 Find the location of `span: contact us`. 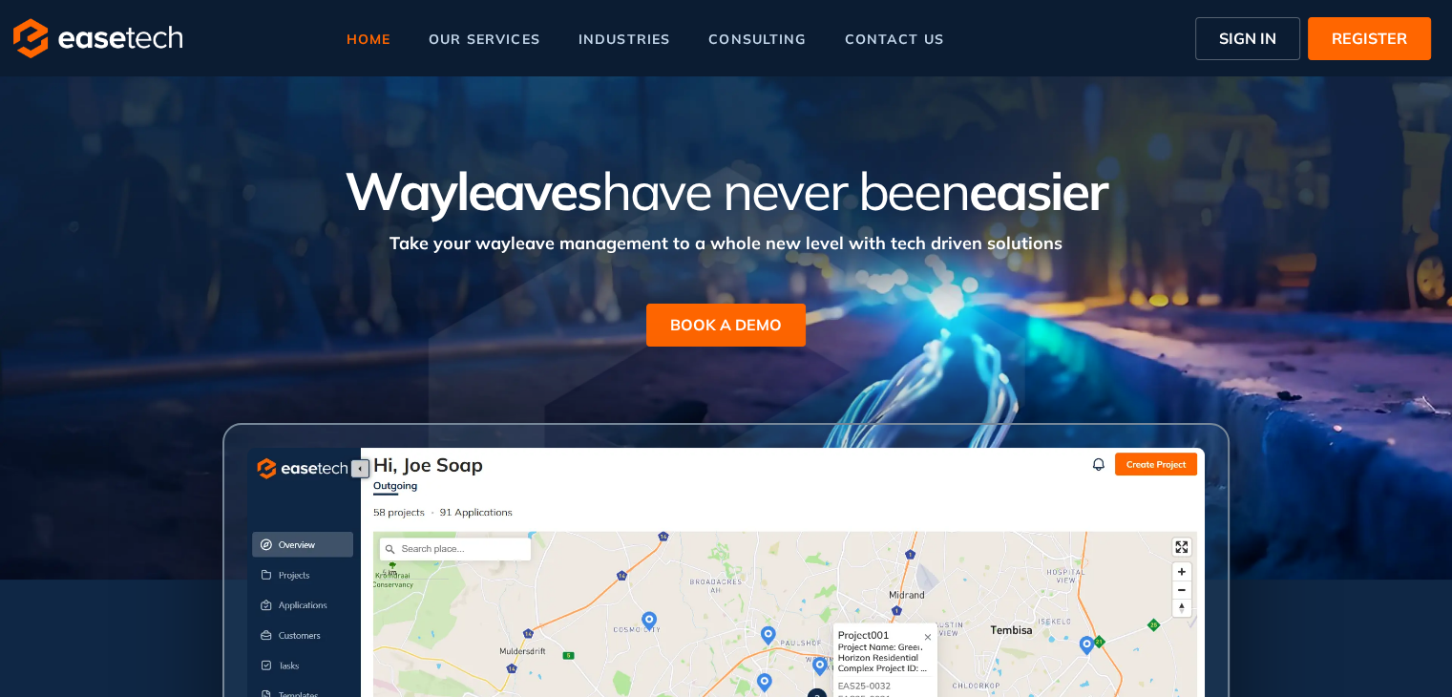

span: contact us is located at coordinates (894, 39).